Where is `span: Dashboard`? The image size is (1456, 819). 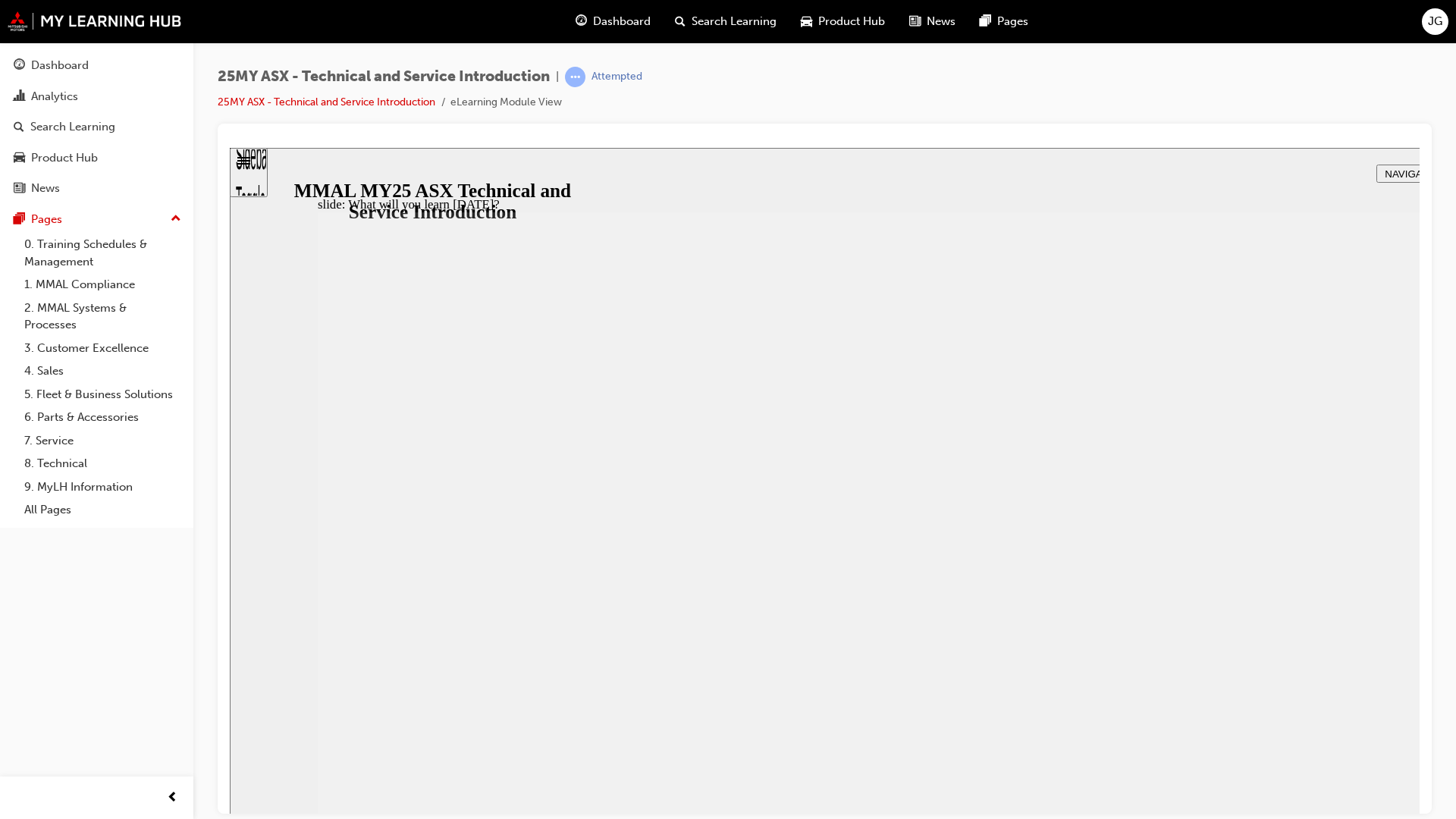 span: Dashboard is located at coordinates (622, 21).